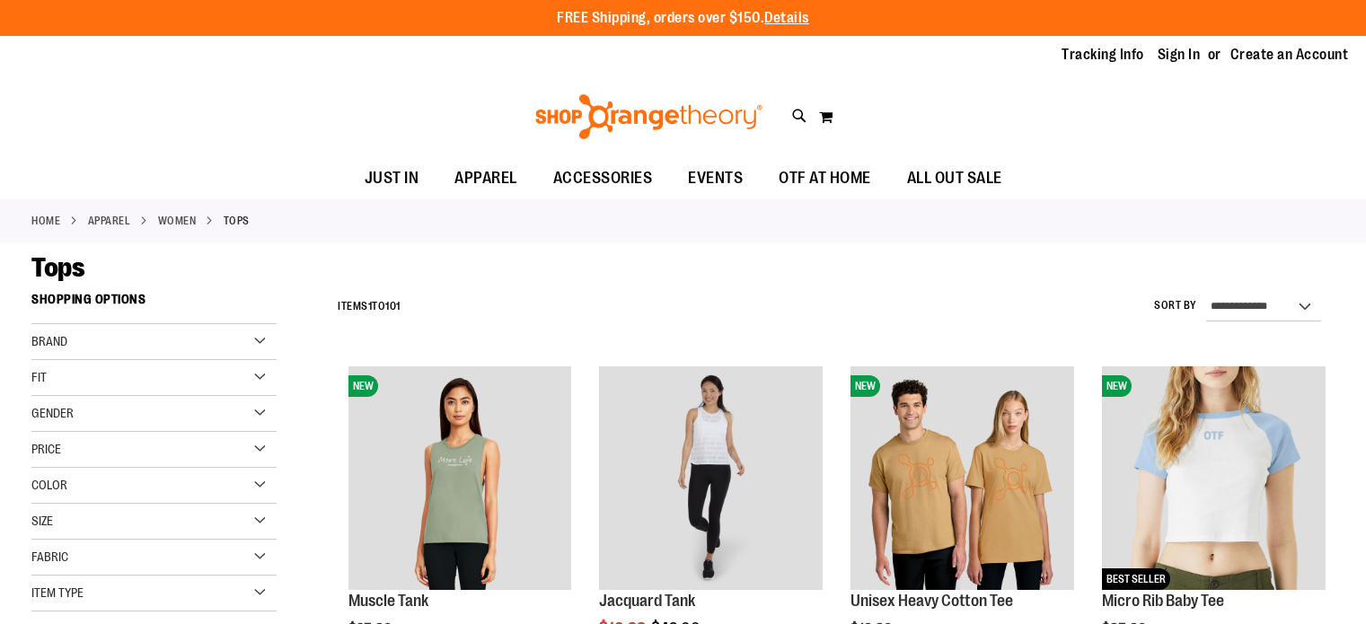 The height and width of the screenshot is (624, 1366). Describe the element at coordinates (177, 221) in the screenshot. I see `a: WOMEN` at that location.